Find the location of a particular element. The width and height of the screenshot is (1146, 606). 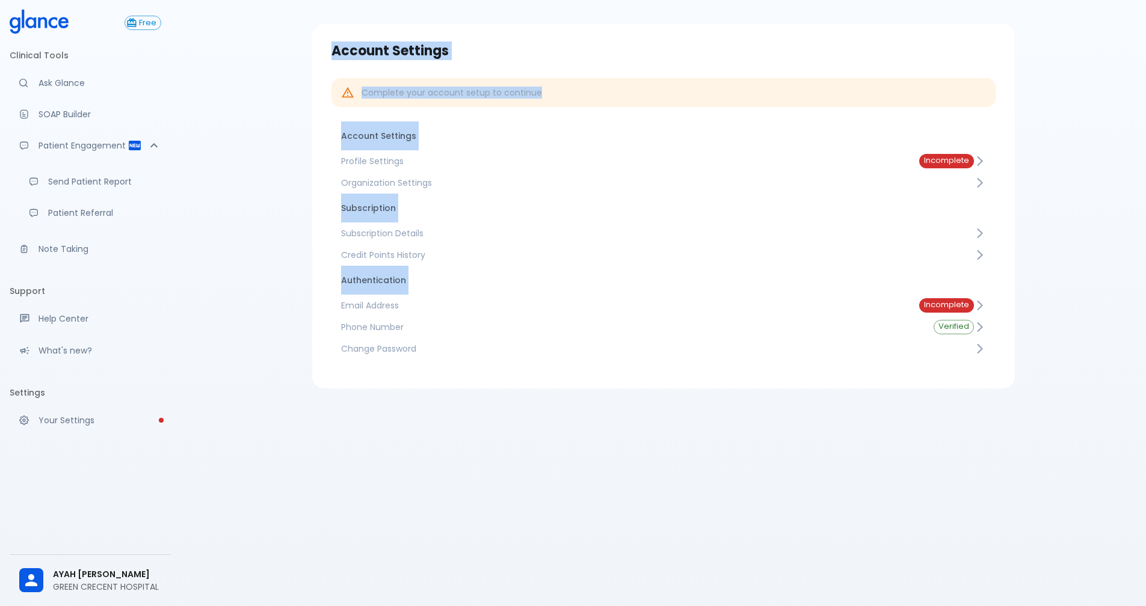

li: Authentication is located at coordinates (663, 280).